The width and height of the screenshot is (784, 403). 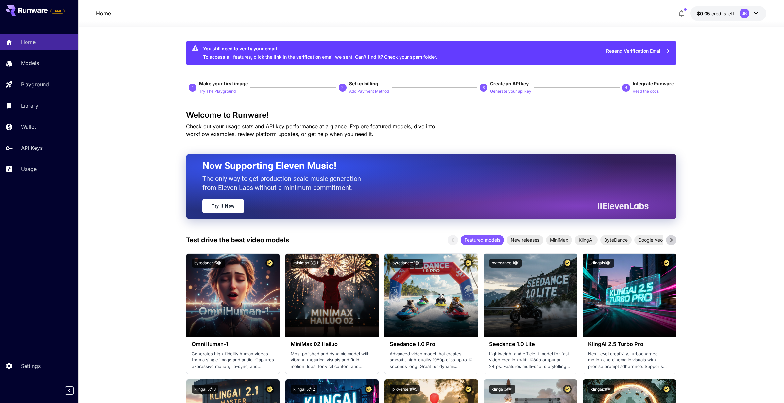 What do you see at coordinates (559, 240) in the screenshot?
I see `span: MiniMax` at bounding box center [559, 240].